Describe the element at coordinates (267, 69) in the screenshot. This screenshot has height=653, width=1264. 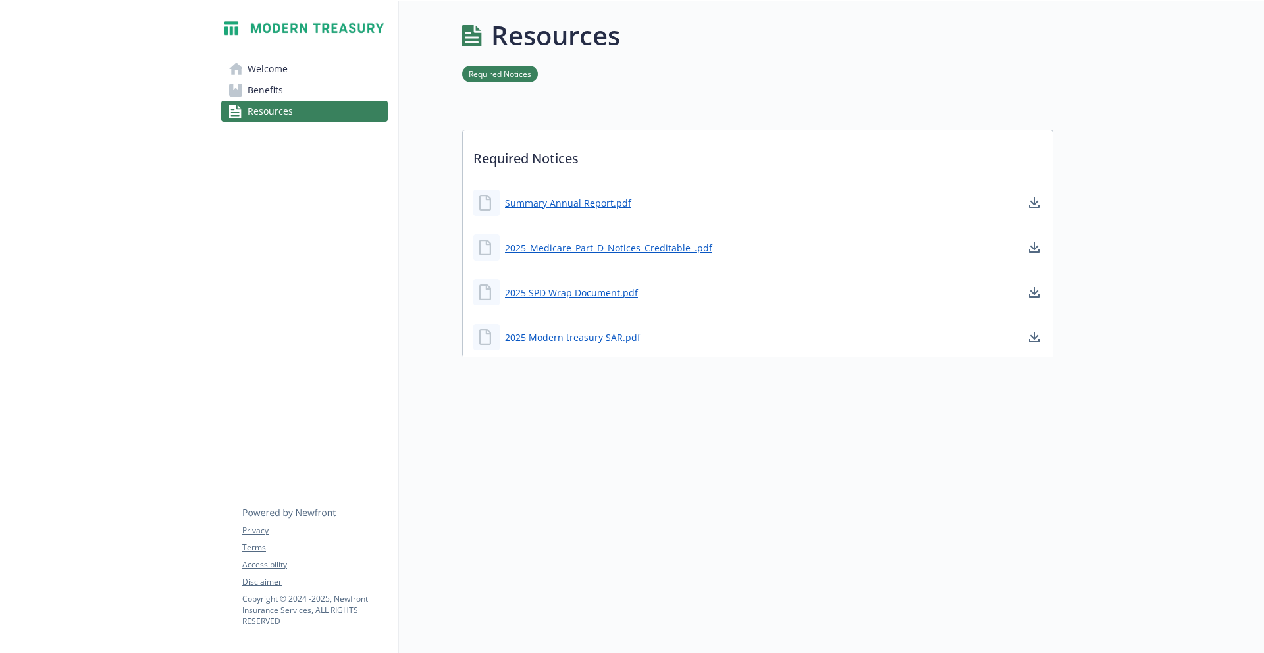
I see `span: Welcome` at that location.